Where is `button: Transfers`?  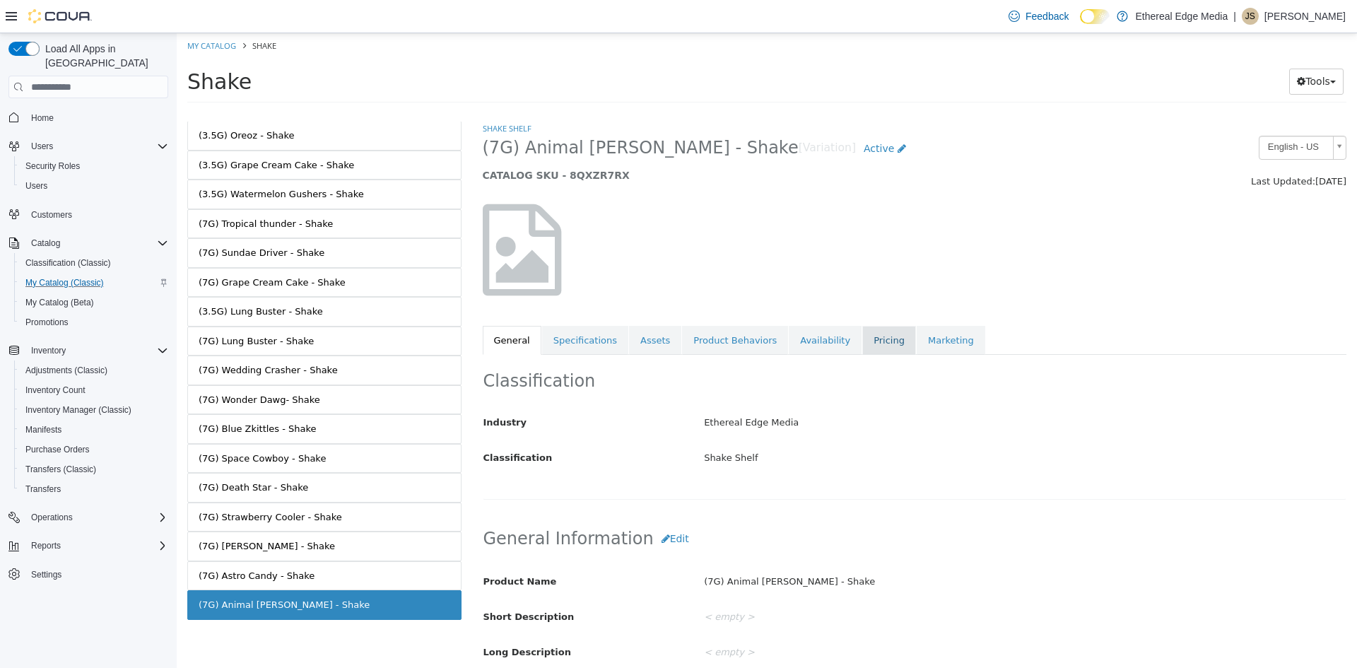 button: Transfers is located at coordinates (94, 489).